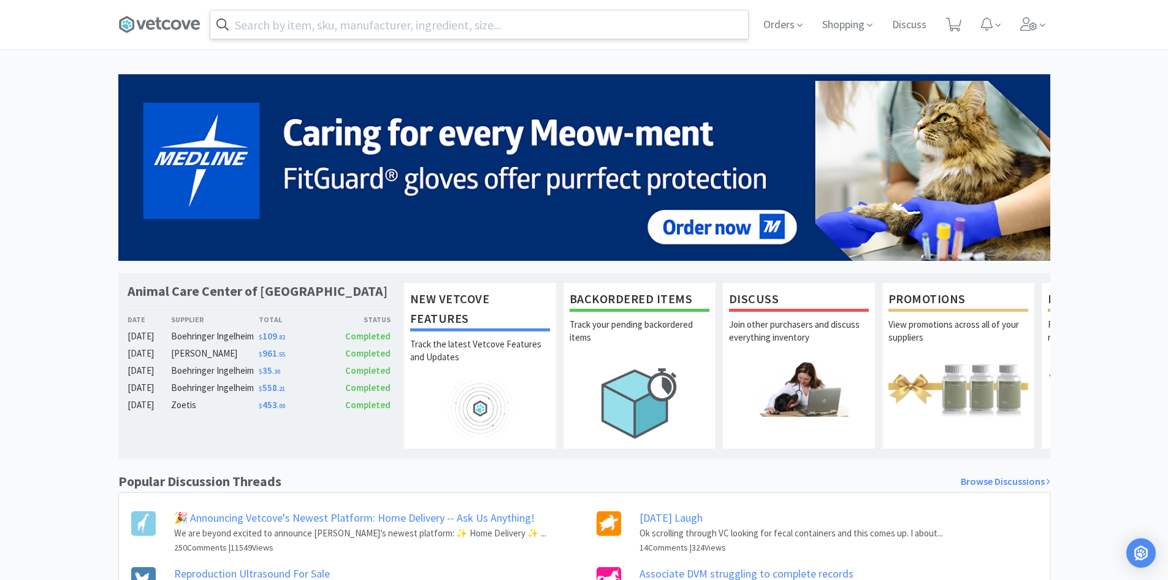 This screenshot has width=1168, height=580. Describe the element at coordinates (791, 533) in the screenshot. I see `p: Ok scrolling through VC looking for fecal containers and this comes up. I about...` at that location.